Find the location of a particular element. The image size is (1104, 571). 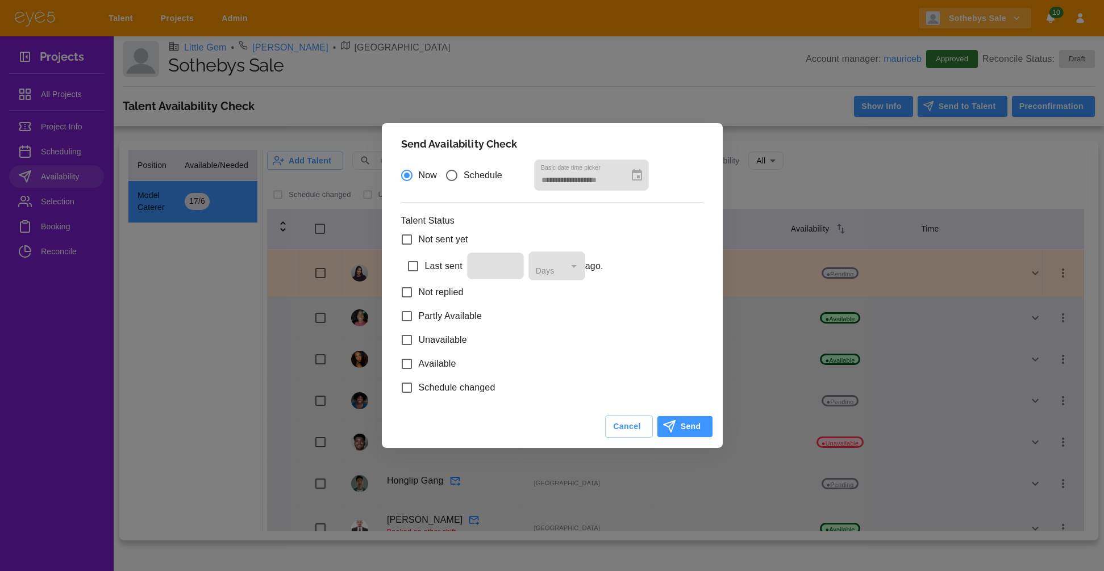

span: Schedule is located at coordinates (483, 176).